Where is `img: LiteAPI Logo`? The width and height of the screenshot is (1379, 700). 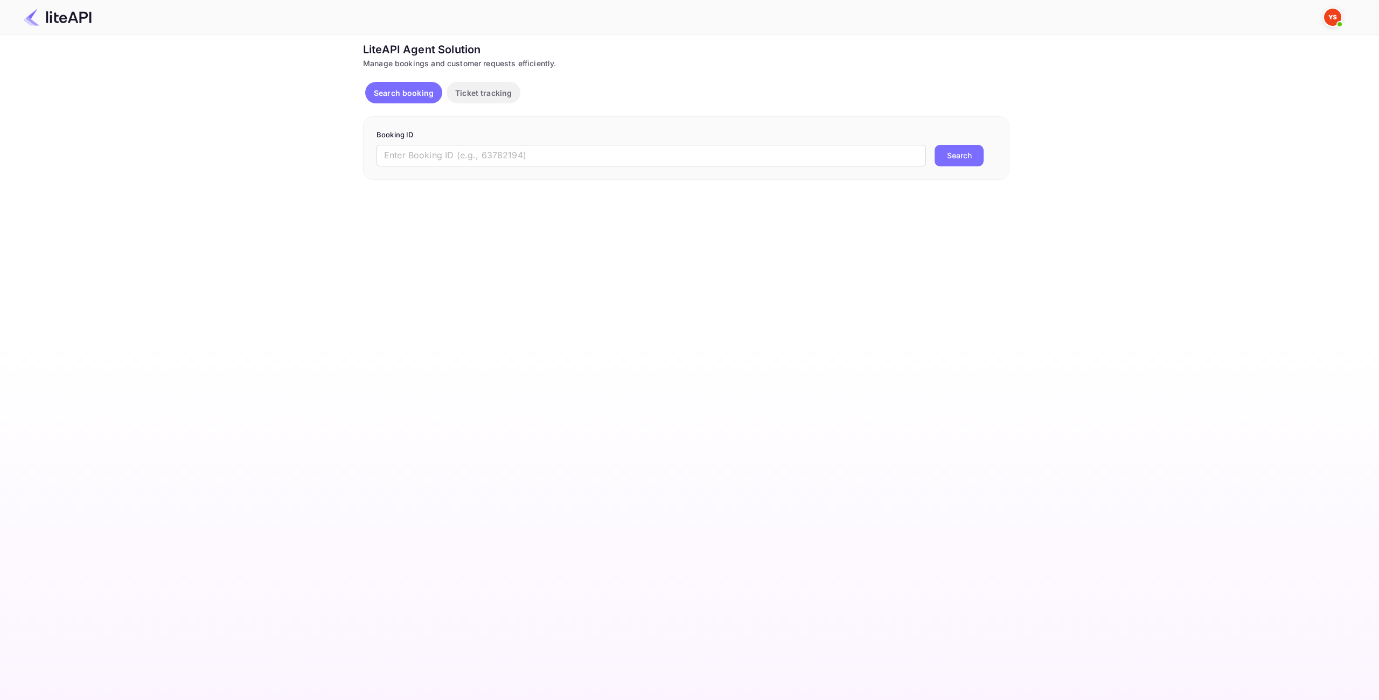
img: LiteAPI Logo is located at coordinates (58, 17).